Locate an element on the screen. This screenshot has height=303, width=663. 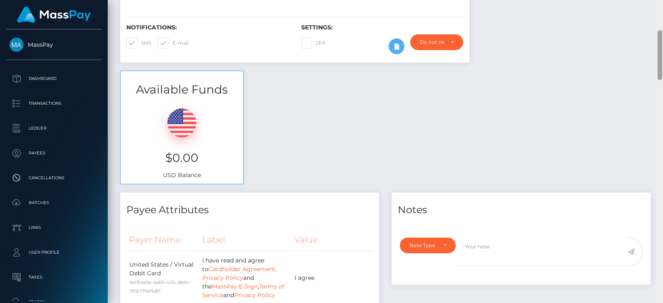
h6: Settings: is located at coordinates (383, 27).